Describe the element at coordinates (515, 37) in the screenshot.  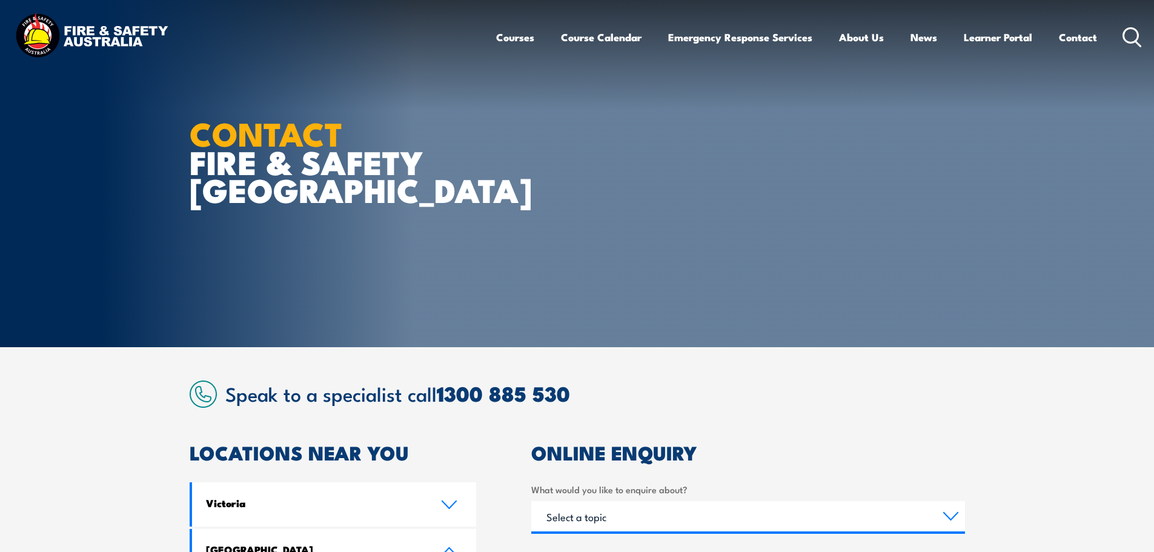
I see `a: Courses` at that location.